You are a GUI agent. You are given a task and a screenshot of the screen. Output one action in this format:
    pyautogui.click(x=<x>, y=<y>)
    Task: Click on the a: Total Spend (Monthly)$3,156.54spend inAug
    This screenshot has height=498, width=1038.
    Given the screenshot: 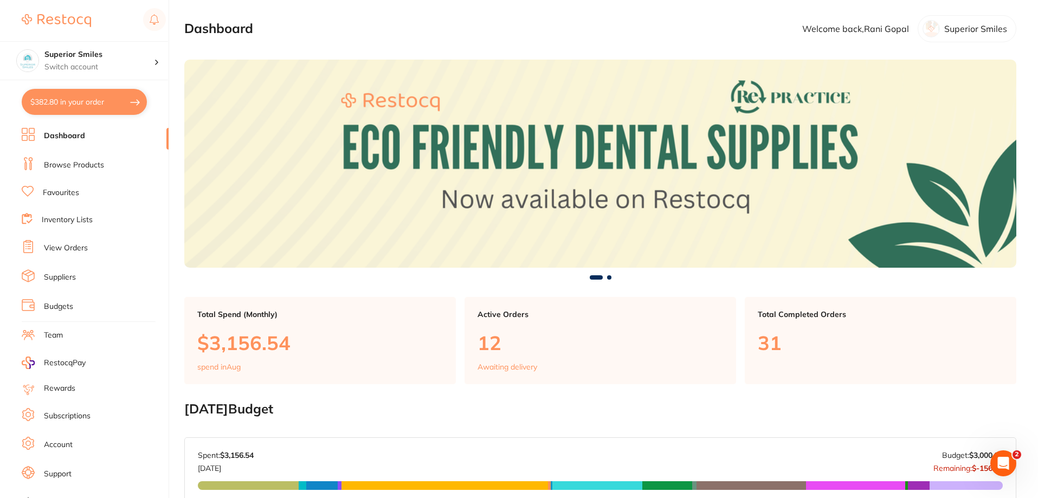 What is the action you would take?
    pyautogui.click(x=320, y=341)
    